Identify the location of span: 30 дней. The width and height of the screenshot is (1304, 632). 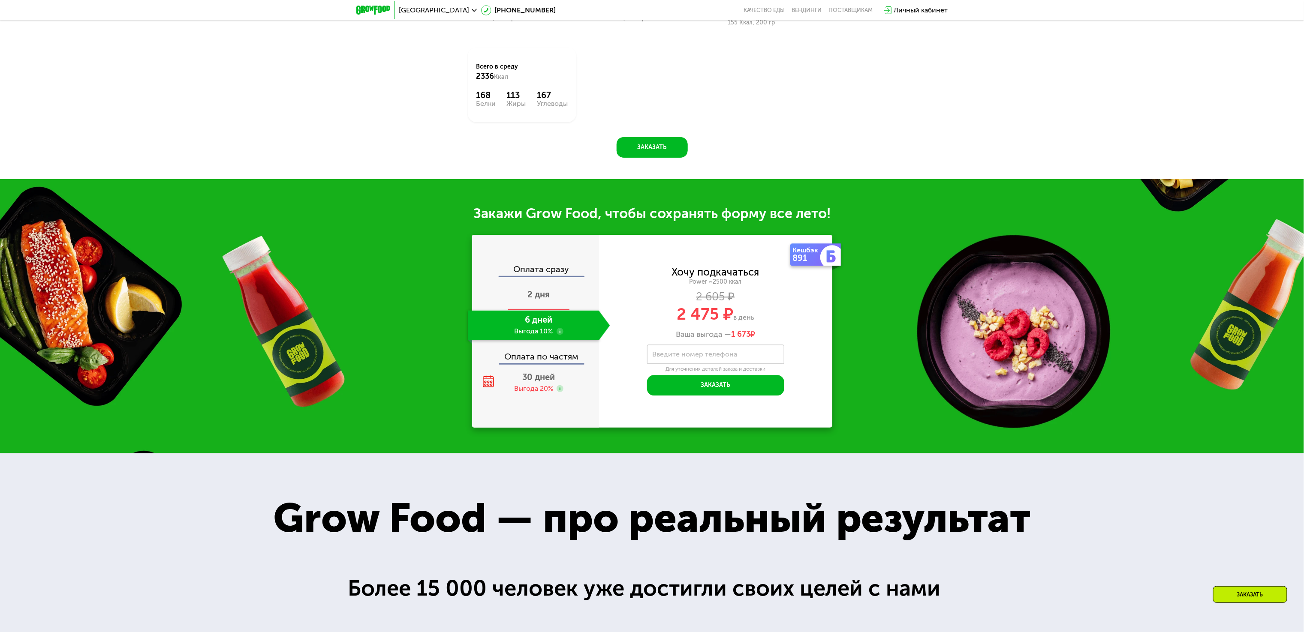
(539, 377).